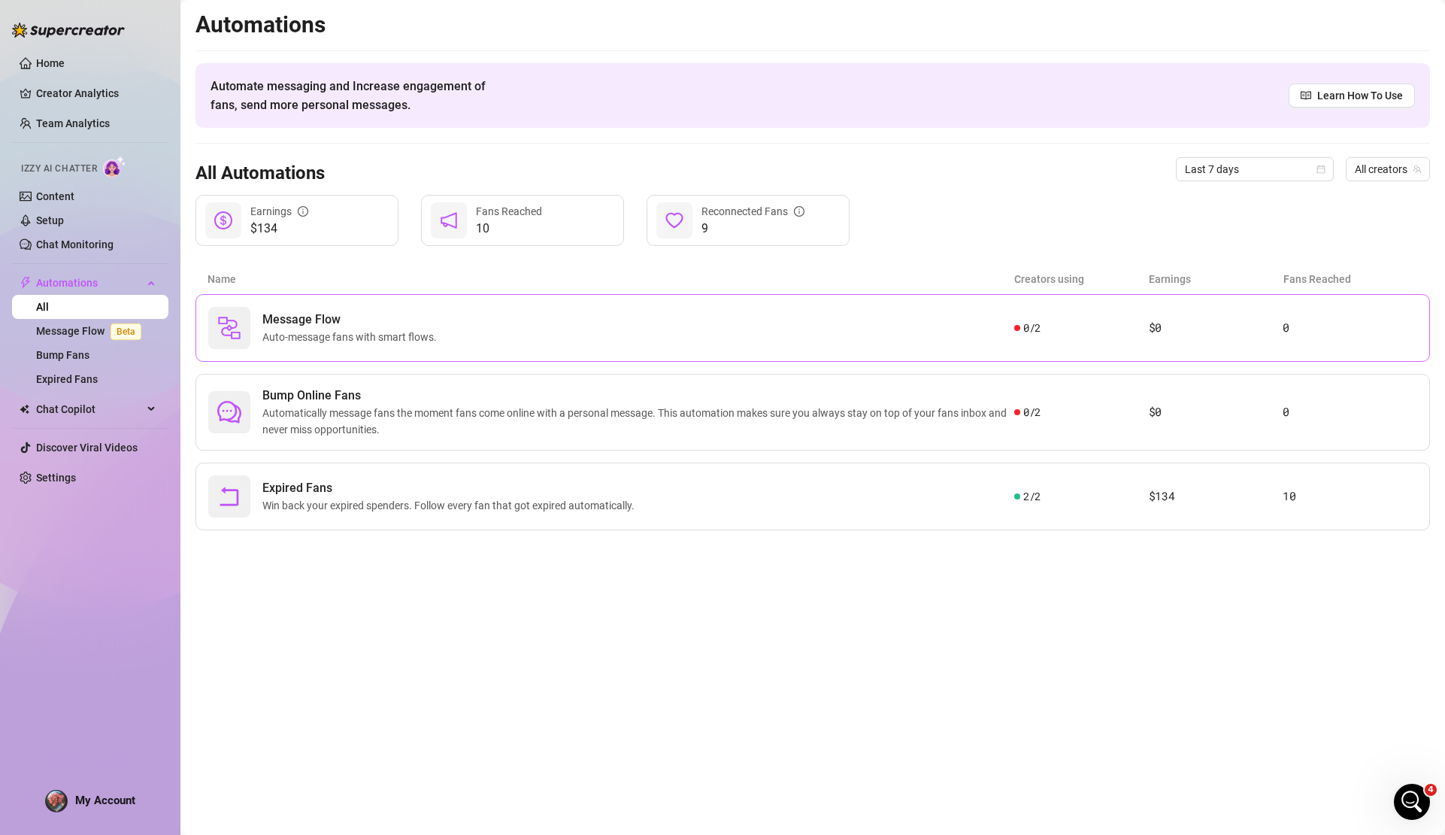 This screenshot has width=1445, height=835. I want to click on a: Bump Fans, so click(62, 355).